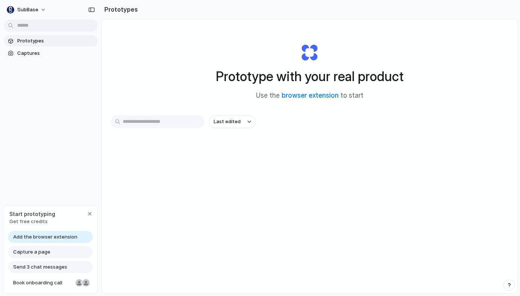  What do you see at coordinates (27, 10) in the screenshot?
I see `button: SubBase` at bounding box center [27, 10].